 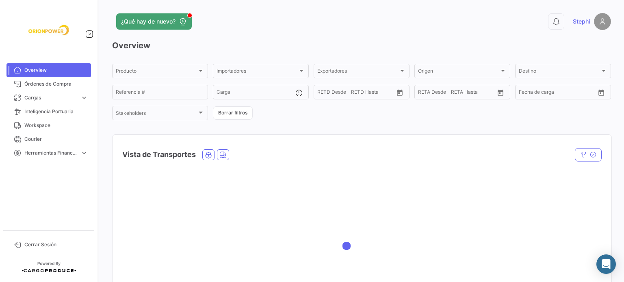 What do you see at coordinates (56, 112) in the screenshot?
I see `span: Inteligencia Portuaria` at bounding box center [56, 112].